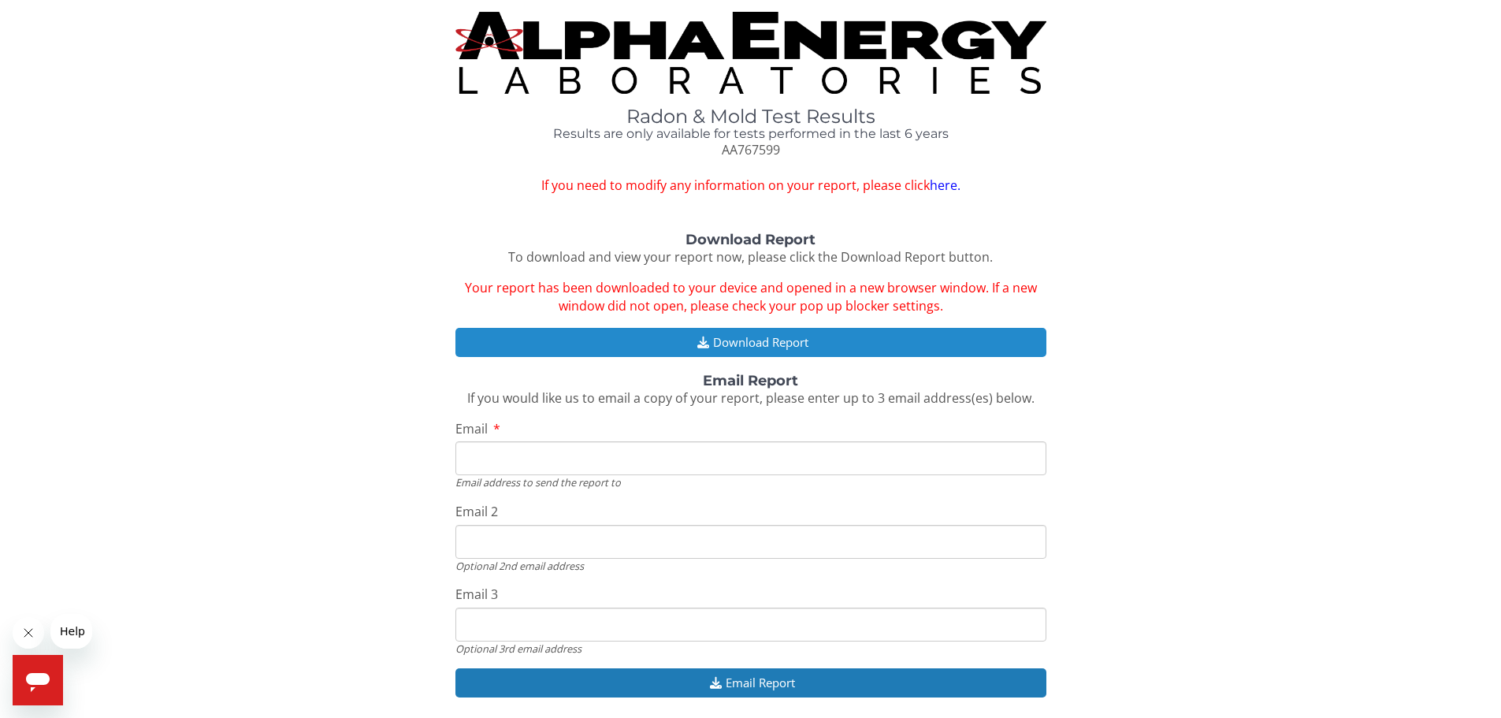 This screenshot has width=1501, height=718. Describe the element at coordinates (751, 482) in the screenshot. I see `div: Email address to send the report to` at that location.